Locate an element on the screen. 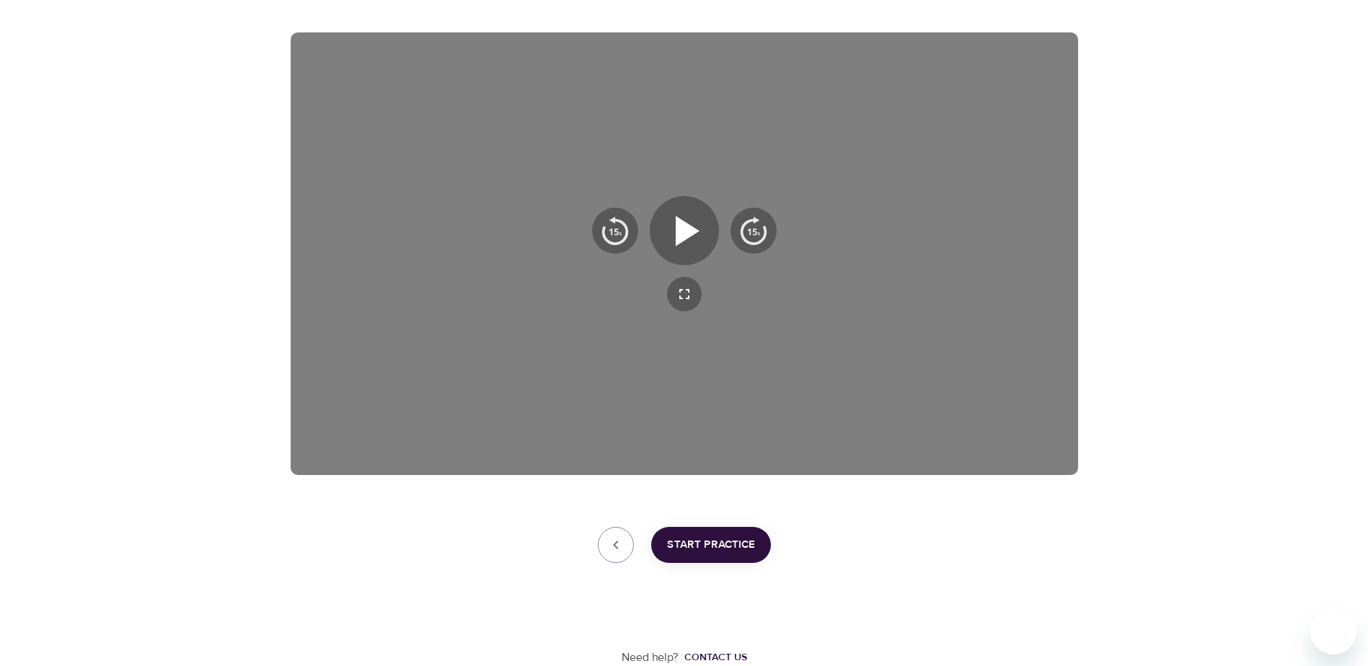  img: 15s_next.svg is located at coordinates (754, 231).